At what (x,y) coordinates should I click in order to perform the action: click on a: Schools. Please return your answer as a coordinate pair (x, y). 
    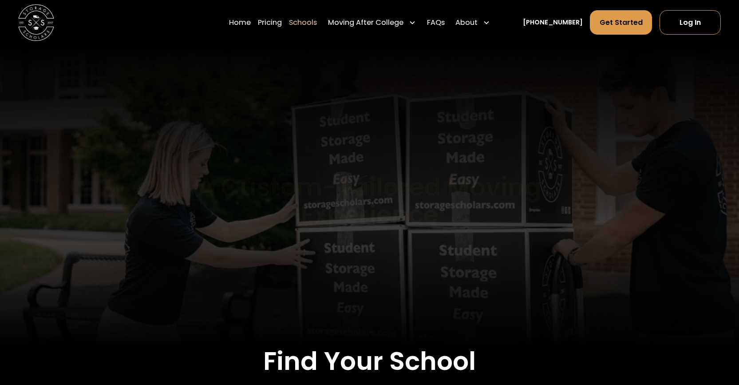
    Looking at the image, I should click on (303, 22).